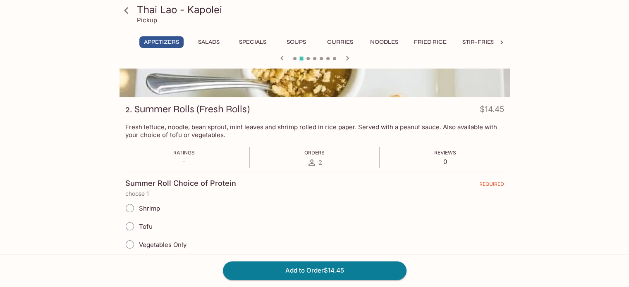  What do you see at coordinates (384, 42) in the screenshot?
I see `button: Noodles` at bounding box center [384, 42].